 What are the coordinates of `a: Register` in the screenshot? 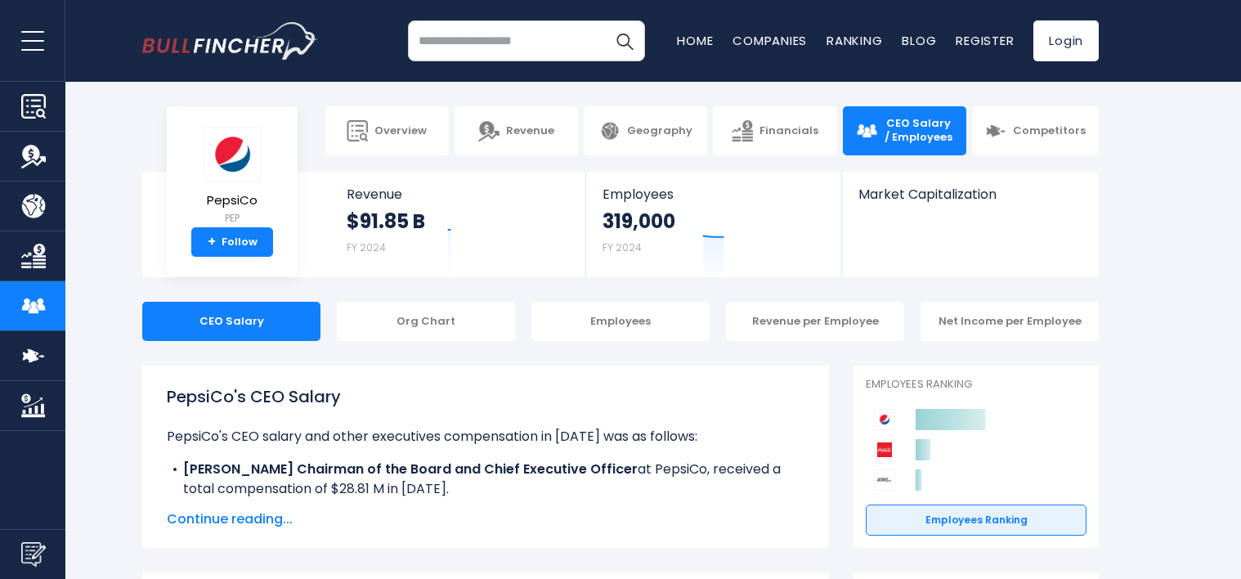 It's located at (985, 40).